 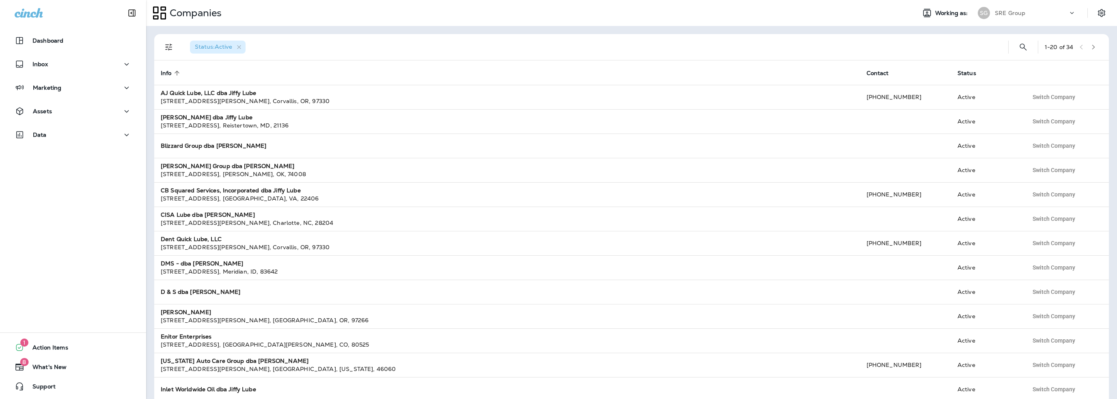 I want to click on button: Assets, so click(x=73, y=111).